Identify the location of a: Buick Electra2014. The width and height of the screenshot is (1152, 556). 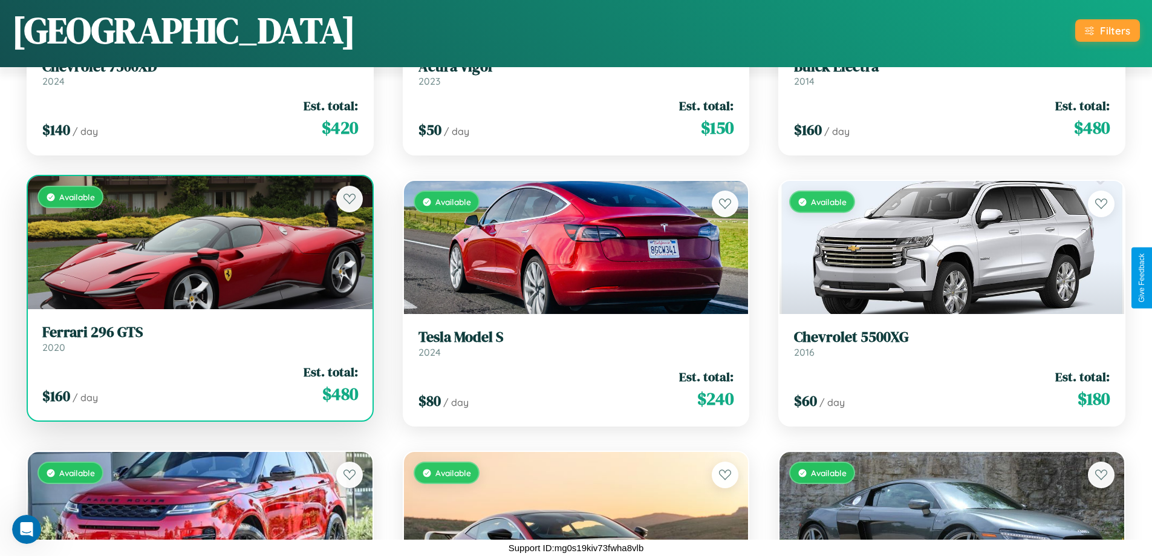
(952, 73).